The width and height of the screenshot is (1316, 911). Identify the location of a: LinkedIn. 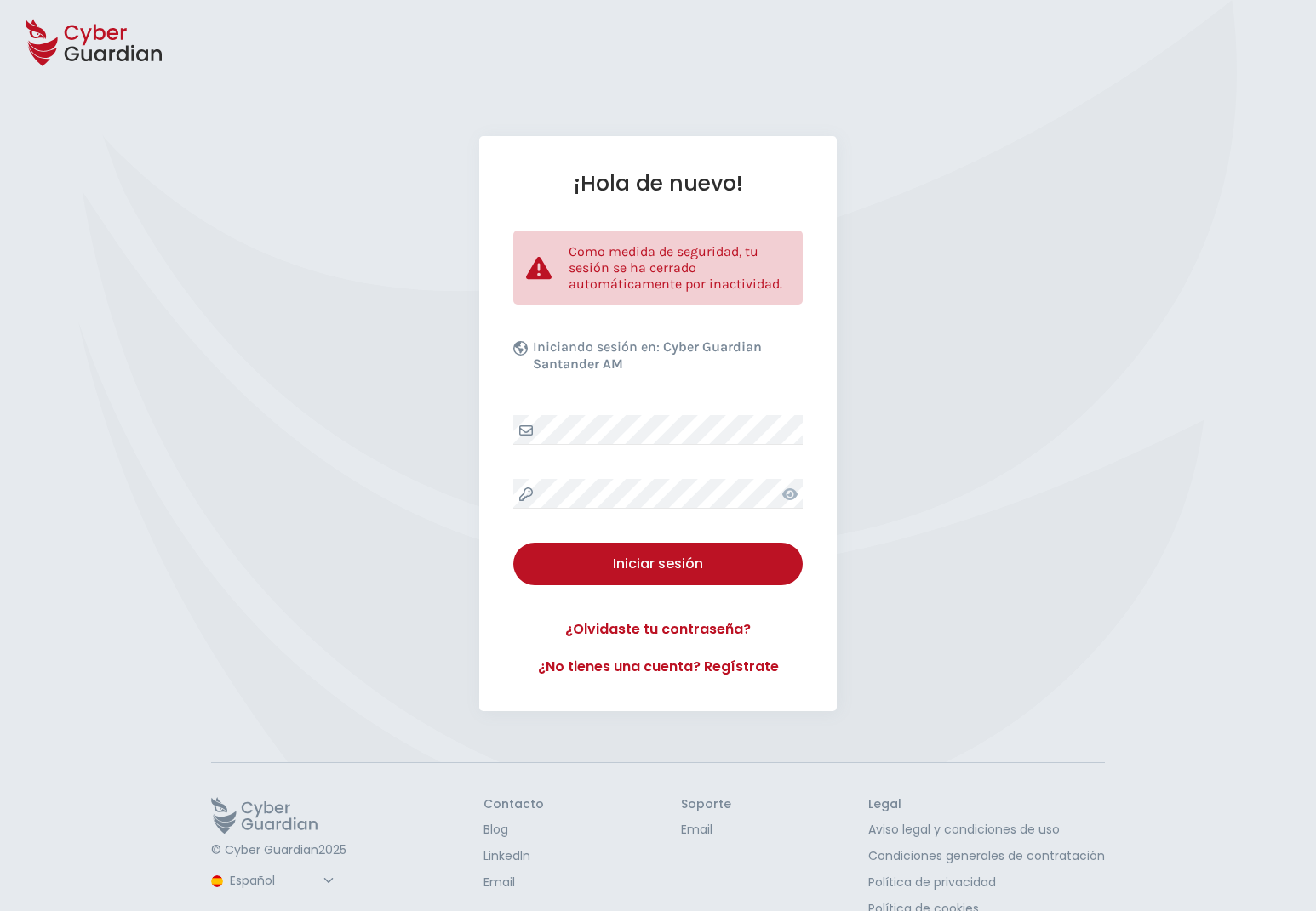
(514, 856).